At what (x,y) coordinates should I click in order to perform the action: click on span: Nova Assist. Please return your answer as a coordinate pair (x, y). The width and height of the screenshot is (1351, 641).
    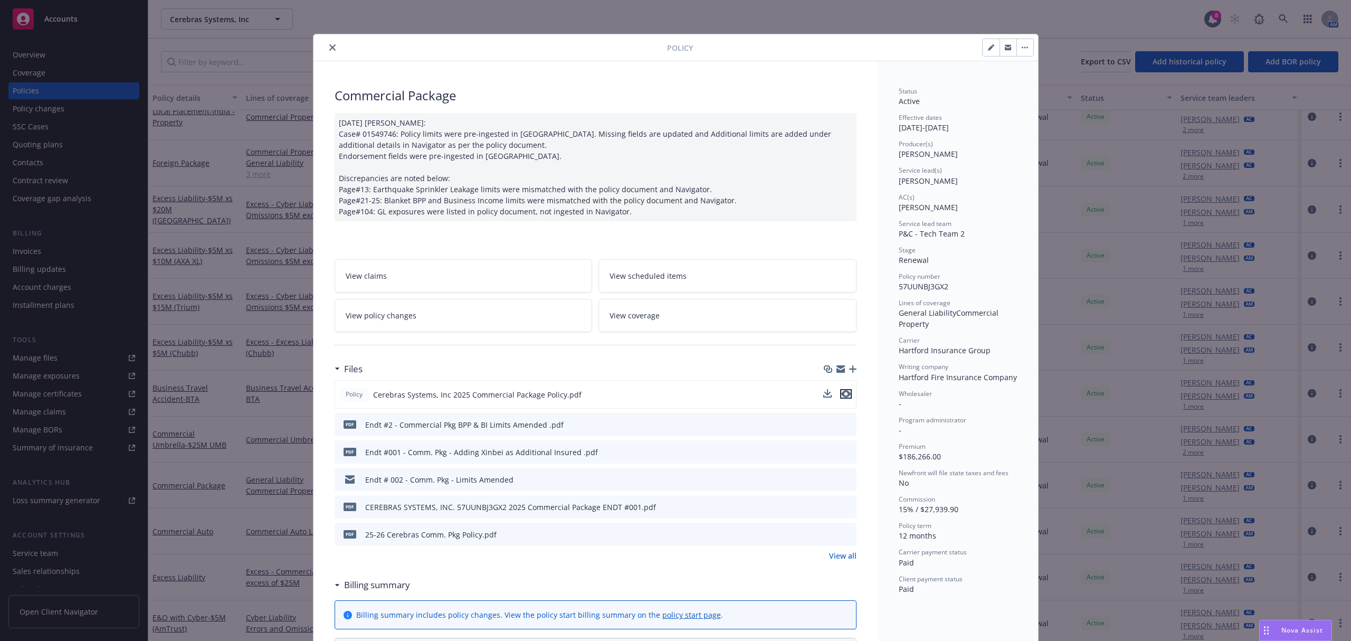
    Looking at the image, I should click on (1302, 629).